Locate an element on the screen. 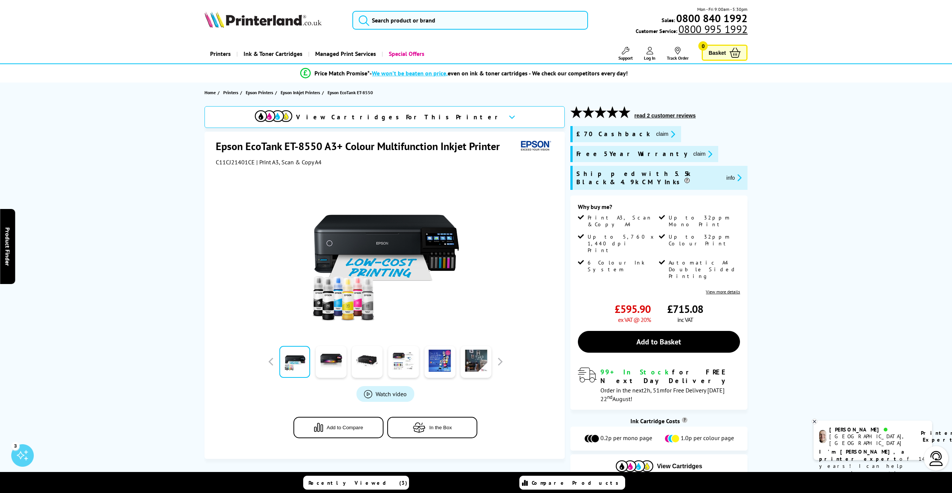 The width and height of the screenshot is (952, 493). span: Ink & Toner Cartridges is located at coordinates (273, 54).